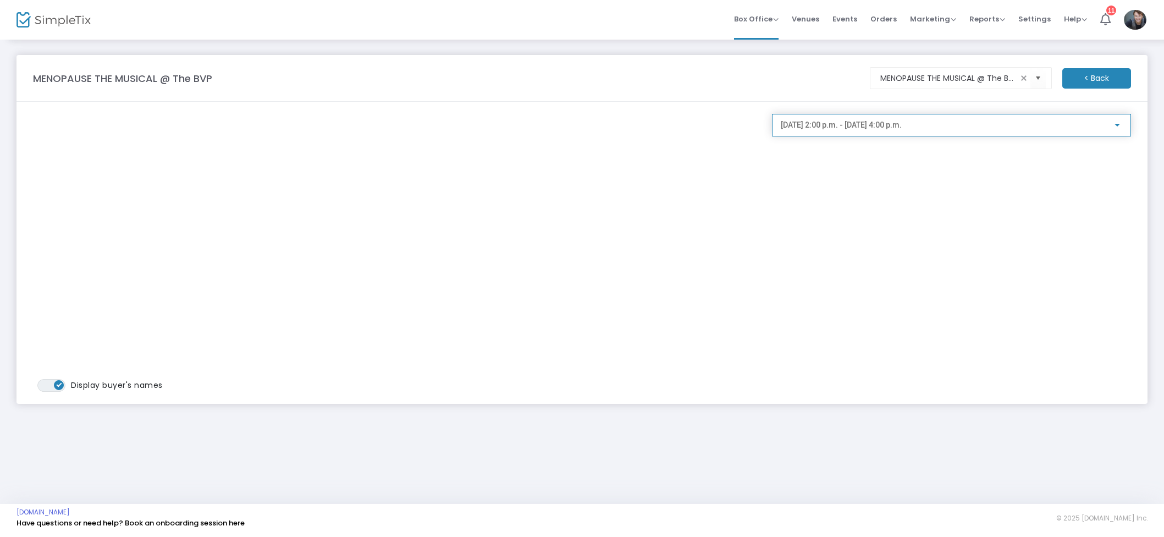  Describe the element at coordinates (987, 19) in the screenshot. I see `span: Reports` at that location.